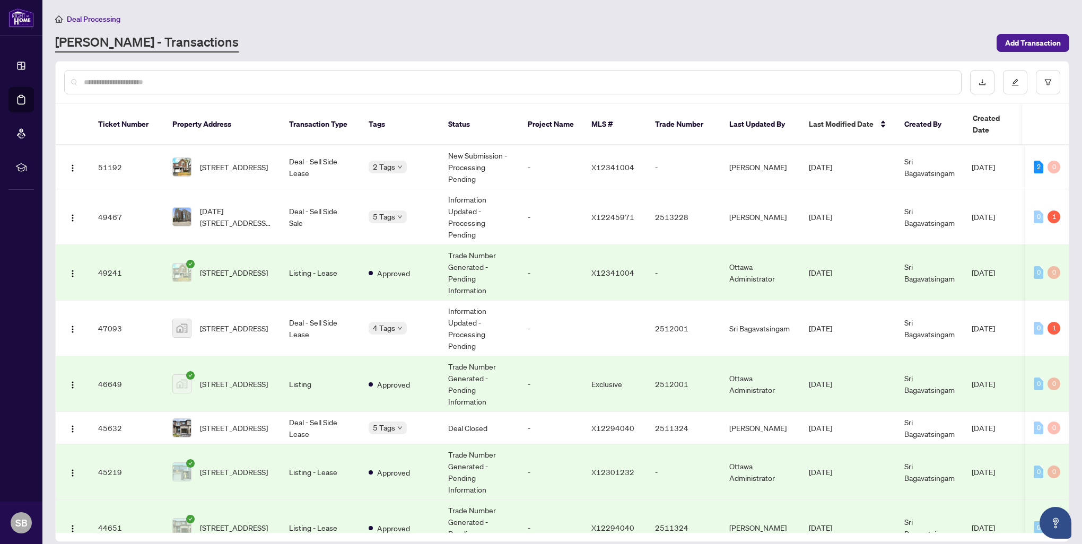 This screenshot has height=544, width=1082. What do you see at coordinates (613, 528) in the screenshot?
I see `span: X12294040` at bounding box center [613, 528].